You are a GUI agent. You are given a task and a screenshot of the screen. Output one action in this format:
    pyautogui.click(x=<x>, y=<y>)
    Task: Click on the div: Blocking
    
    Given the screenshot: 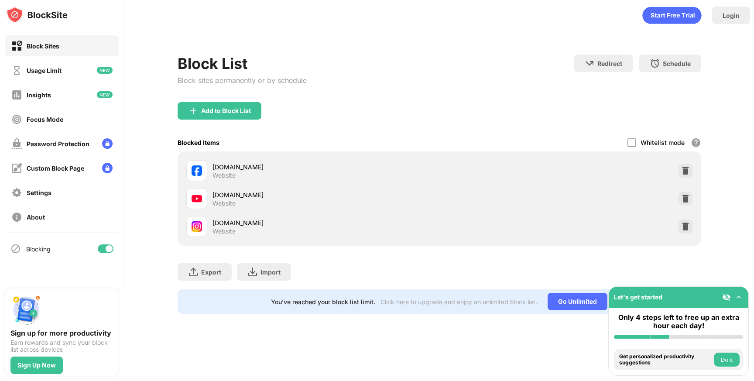 What is the action you would take?
    pyautogui.click(x=38, y=249)
    